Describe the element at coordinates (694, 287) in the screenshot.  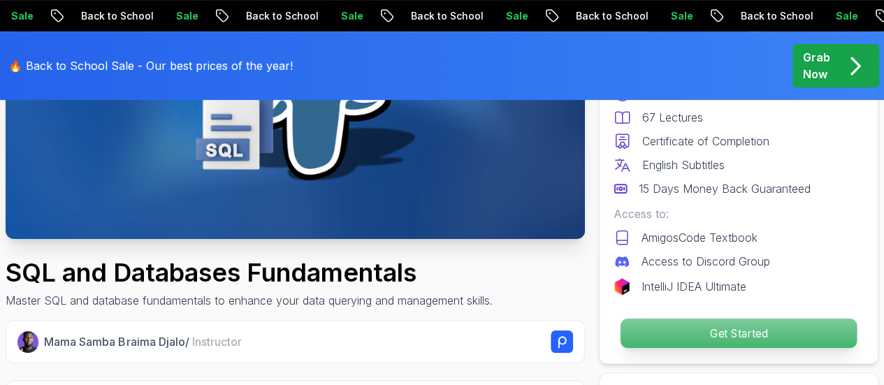
I see `p: IntelliJ IDEA Ultimate` at that location.